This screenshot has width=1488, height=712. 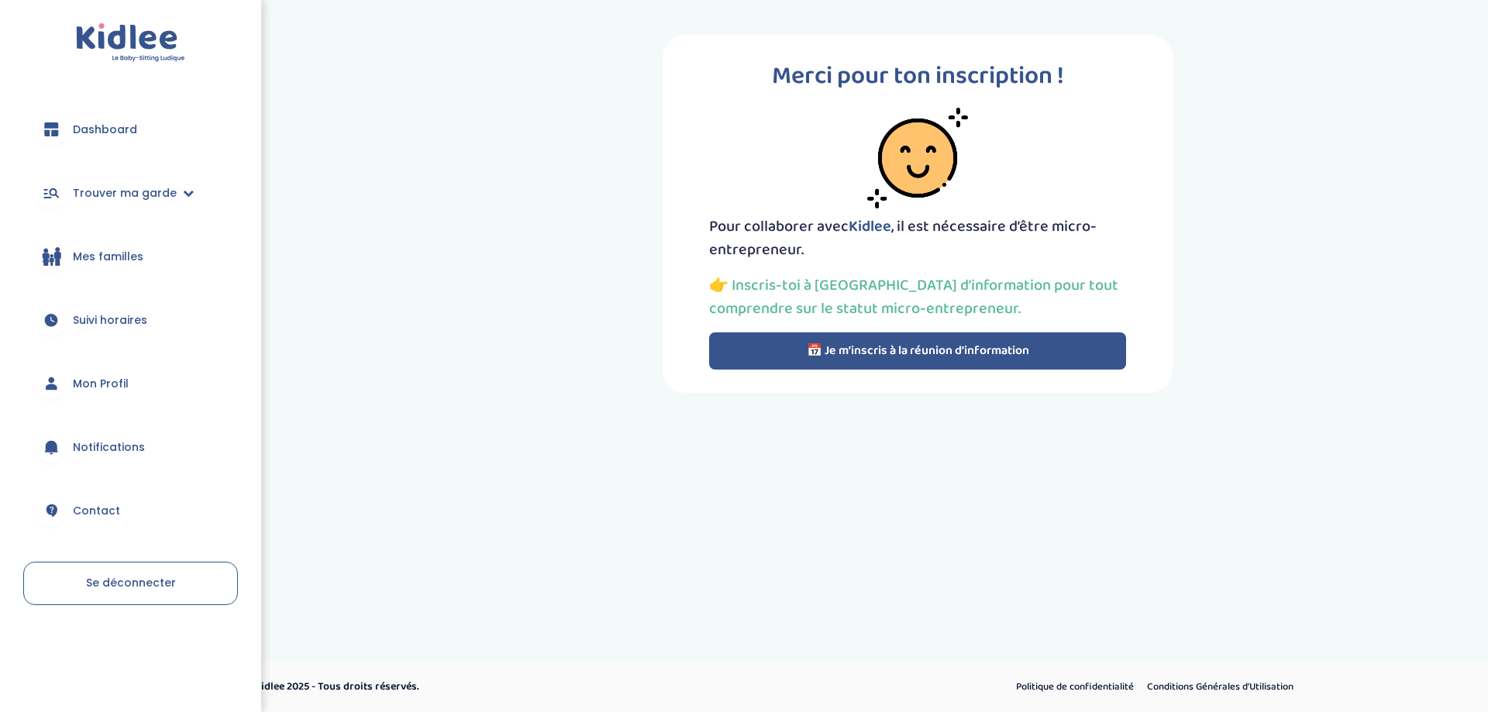 I want to click on a: Notifications, so click(x=130, y=447).